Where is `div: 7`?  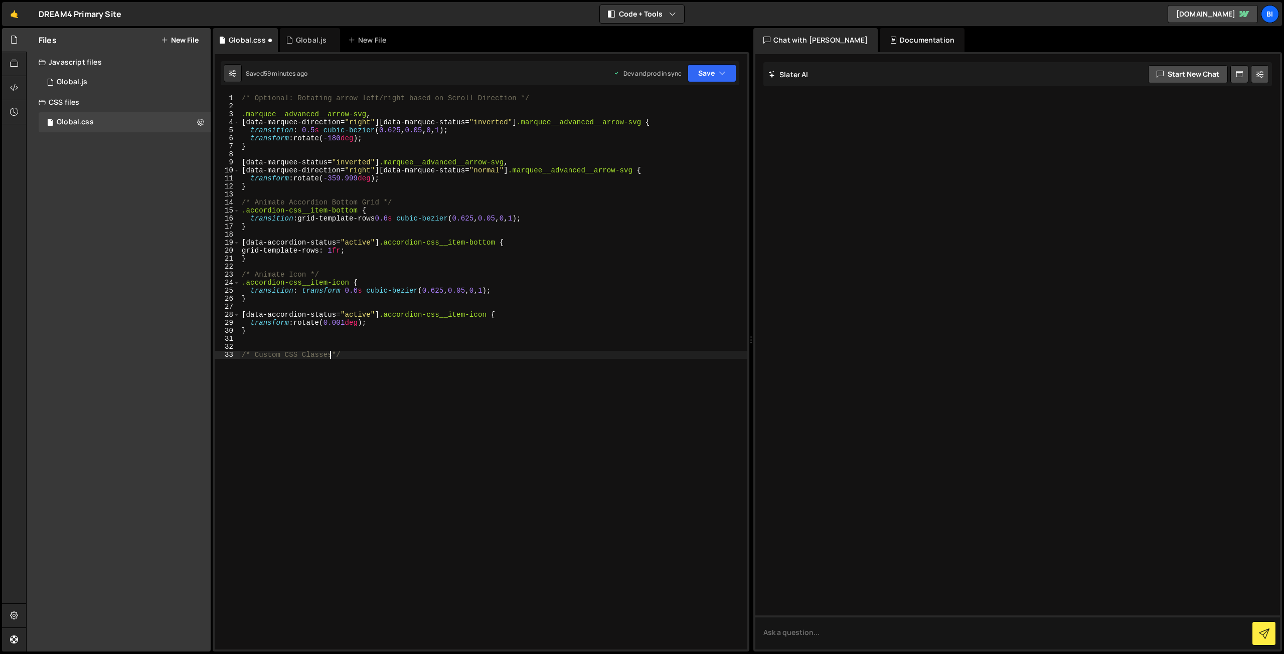 div: 7 is located at coordinates (227, 146).